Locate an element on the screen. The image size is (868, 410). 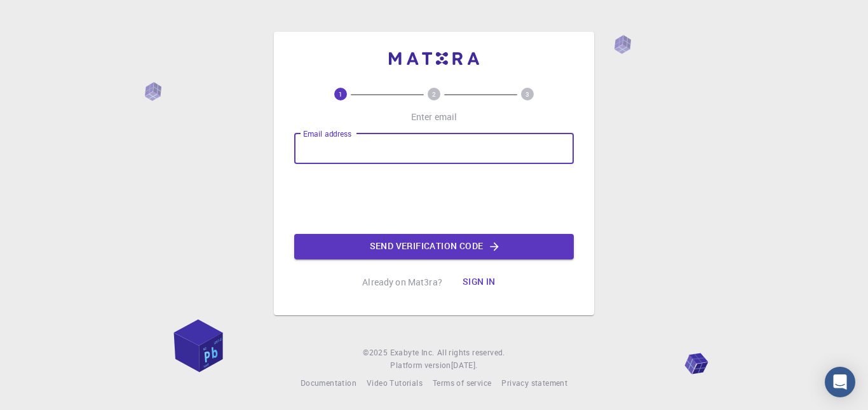
text: 3 is located at coordinates (528, 94).